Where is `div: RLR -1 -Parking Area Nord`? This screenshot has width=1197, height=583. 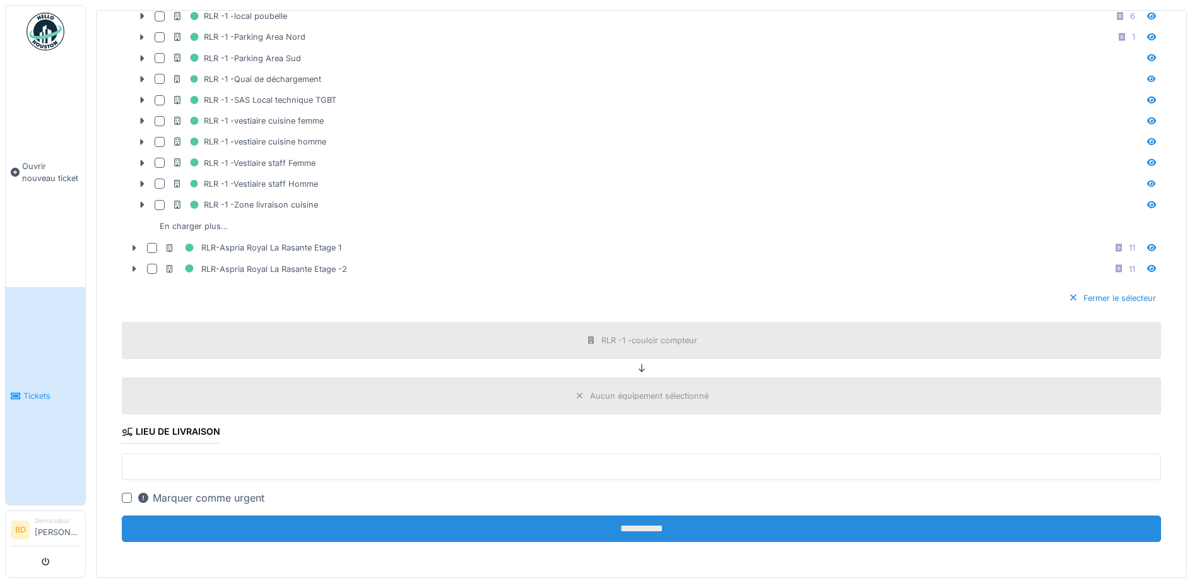
div: RLR -1 -Parking Area Nord is located at coordinates (238, 37).